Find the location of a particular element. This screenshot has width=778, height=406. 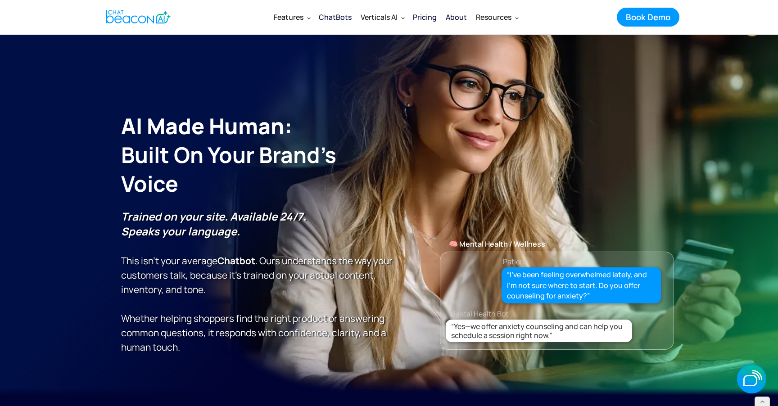

div: Pricing is located at coordinates (424, 17).